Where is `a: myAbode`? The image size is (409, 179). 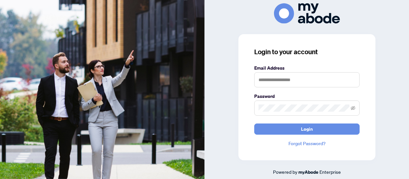 a: myAbode is located at coordinates (308, 173).